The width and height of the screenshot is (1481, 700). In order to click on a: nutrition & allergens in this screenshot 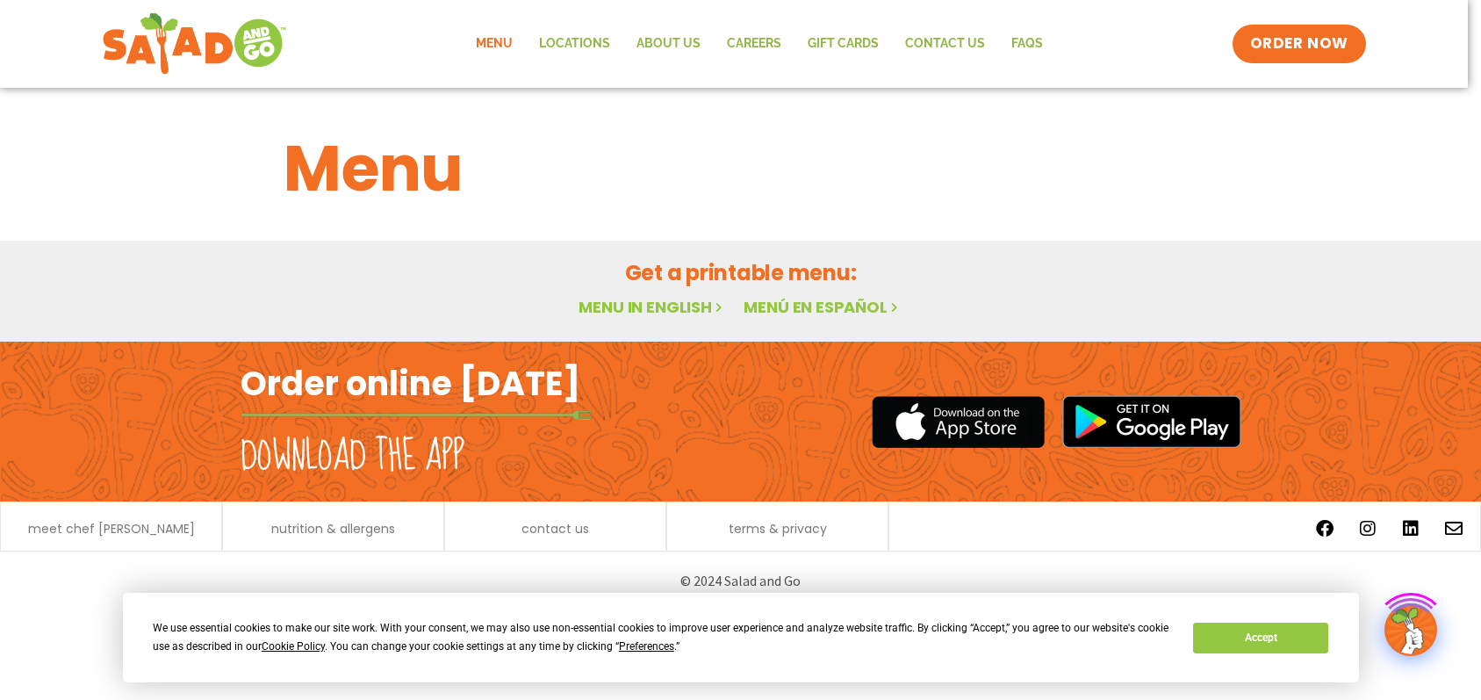, I will do `click(333, 528)`.